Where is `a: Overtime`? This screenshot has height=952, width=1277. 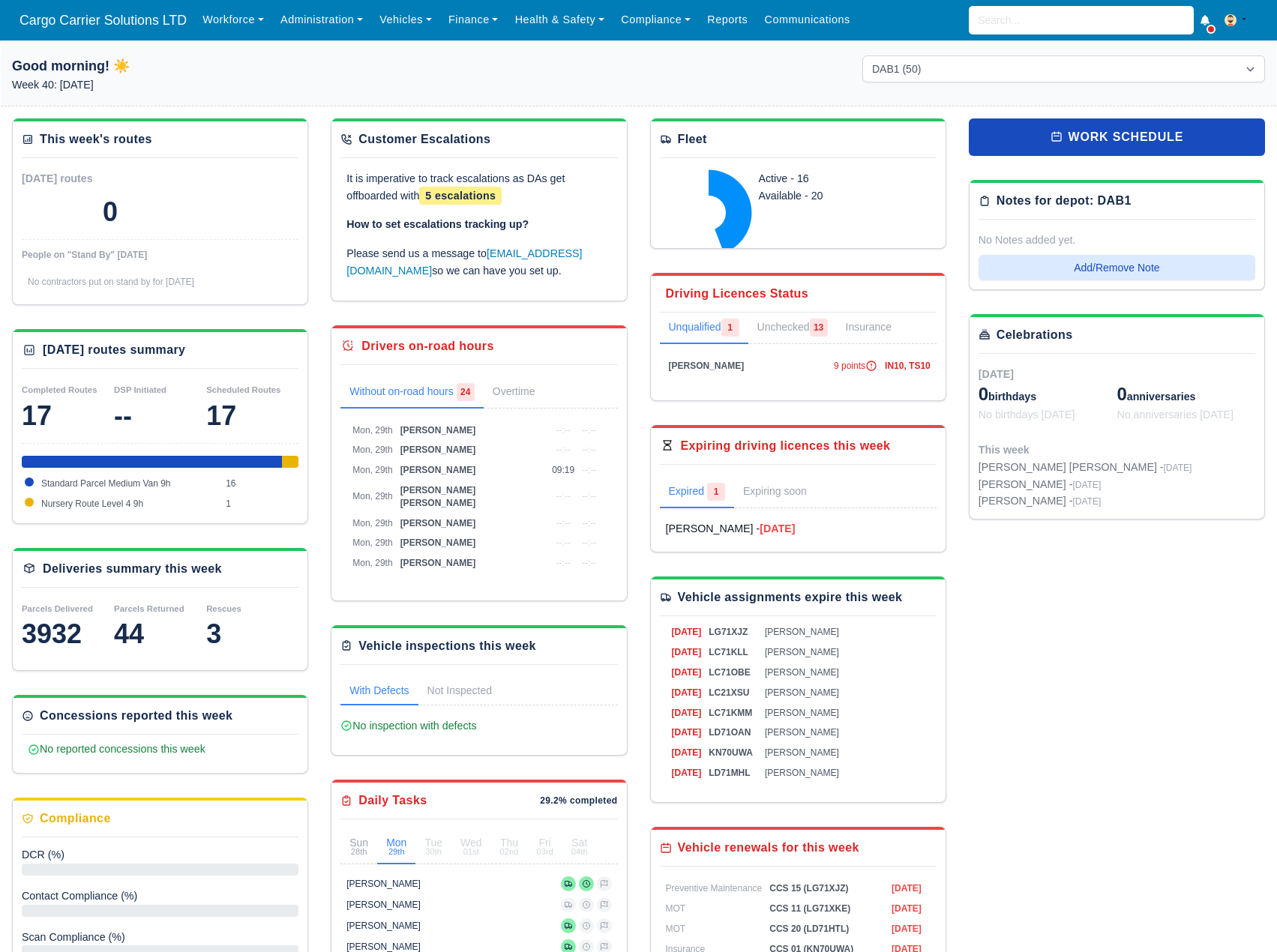
a: Overtime is located at coordinates (524, 393).